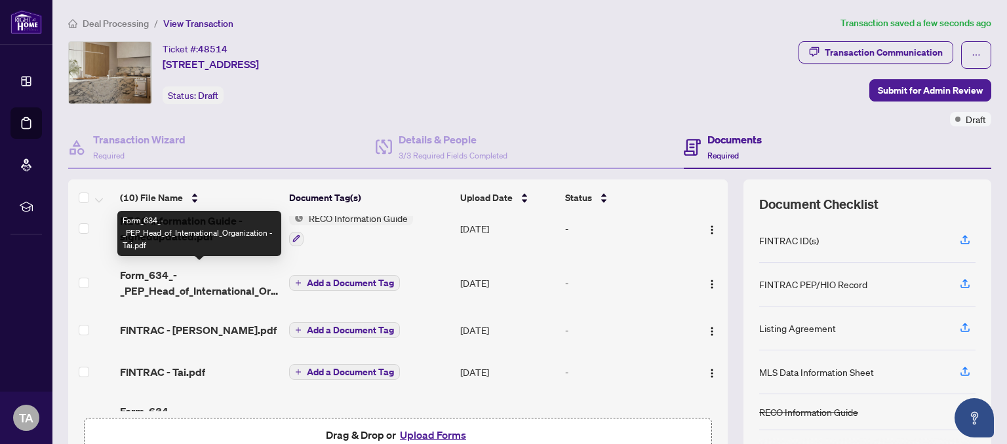  What do you see at coordinates (351, 229) in the screenshot?
I see `button: Status IconRECO Information Guide` at bounding box center [351, 229].